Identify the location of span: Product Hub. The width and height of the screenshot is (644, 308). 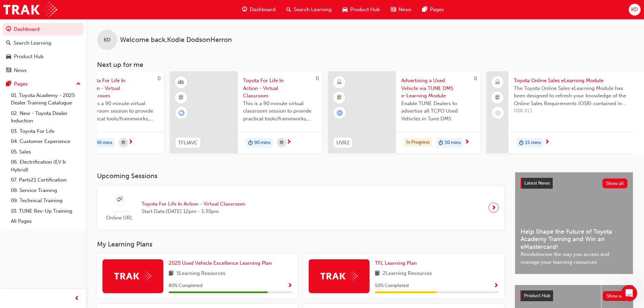
(538, 296).